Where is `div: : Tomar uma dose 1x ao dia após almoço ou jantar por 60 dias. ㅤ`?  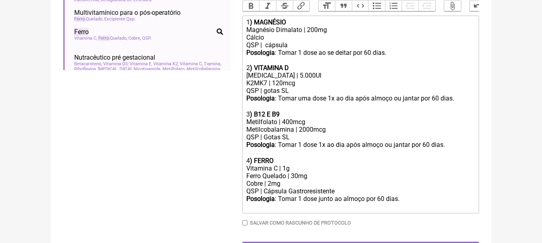 div: : Tomar uma dose 1x ao dia após almoço ou jantar por 60 dias. ㅤ is located at coordinates (360, 103).